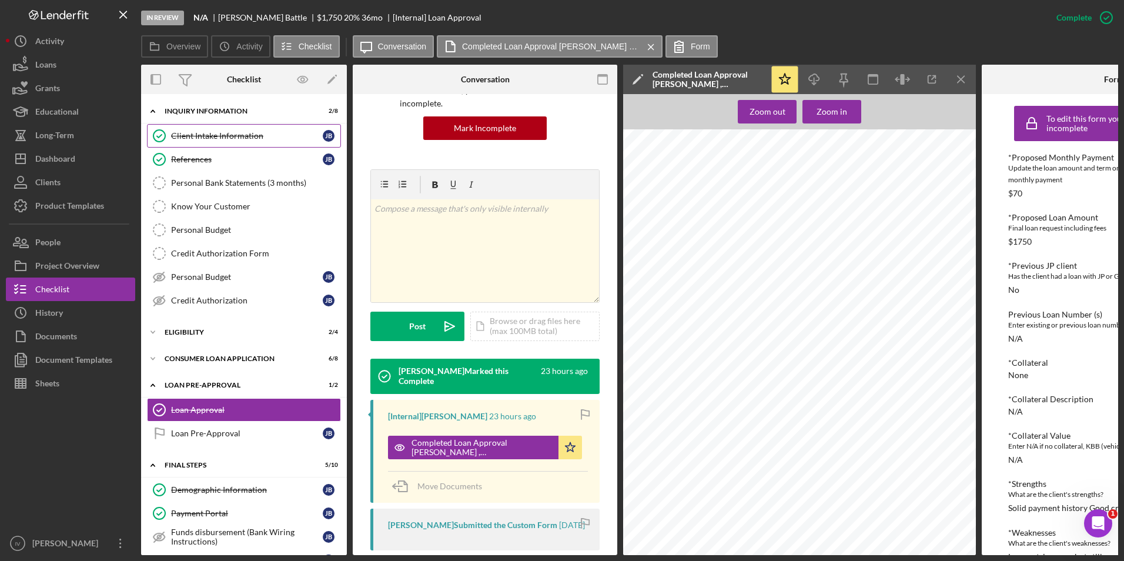 The height and width of the screenshot is (561, 1124). I want to click on span: 0, so click(657, 261).